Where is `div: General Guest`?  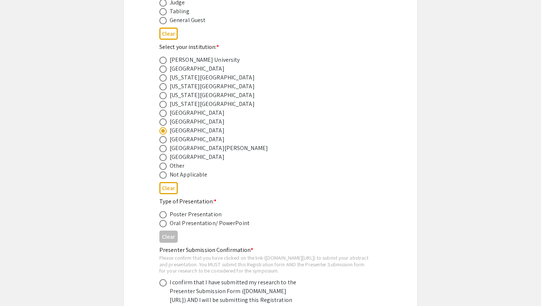
div: General Guest is located at coordinates (187, 20).